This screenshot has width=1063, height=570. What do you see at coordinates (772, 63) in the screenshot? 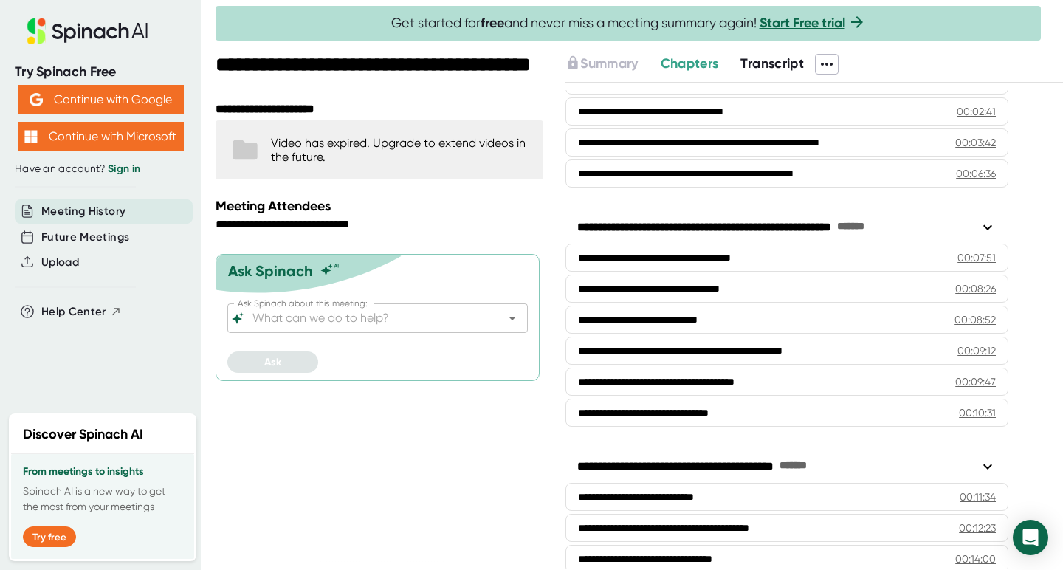
I see `button: Transcript` at bounding box center [772, 63].